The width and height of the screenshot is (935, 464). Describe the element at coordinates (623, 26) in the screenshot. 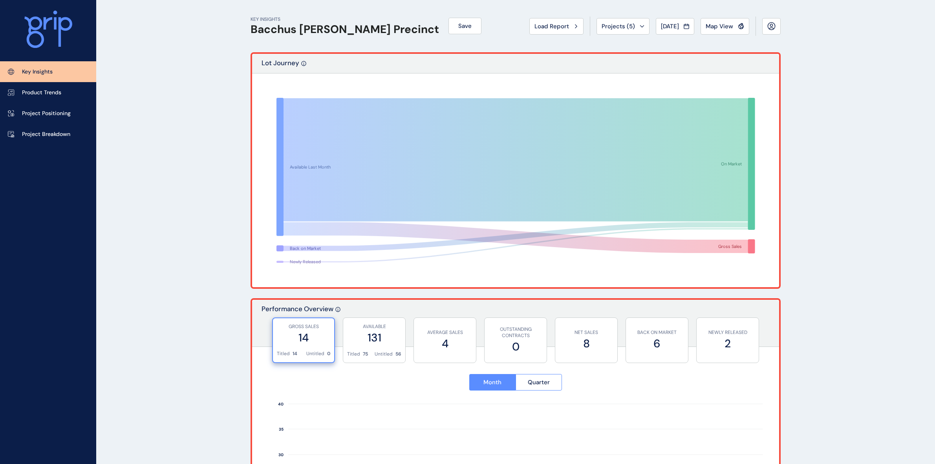

I see `button: Projects (5)` at that location.